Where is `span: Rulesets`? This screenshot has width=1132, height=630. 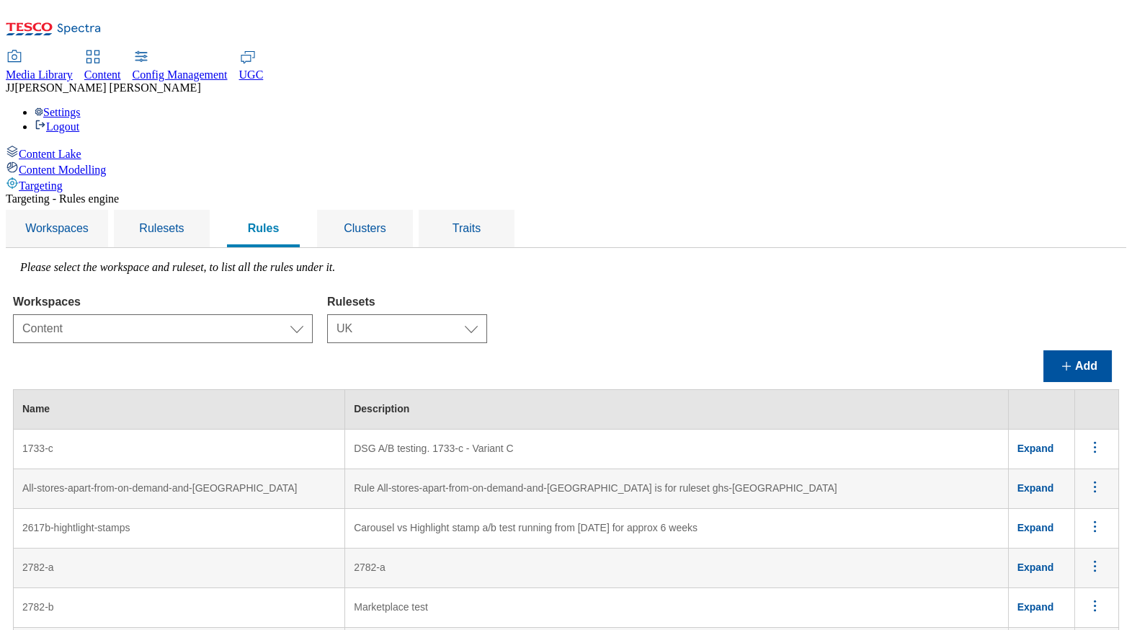 span: Rulesets is located at coordinates (161, 228).